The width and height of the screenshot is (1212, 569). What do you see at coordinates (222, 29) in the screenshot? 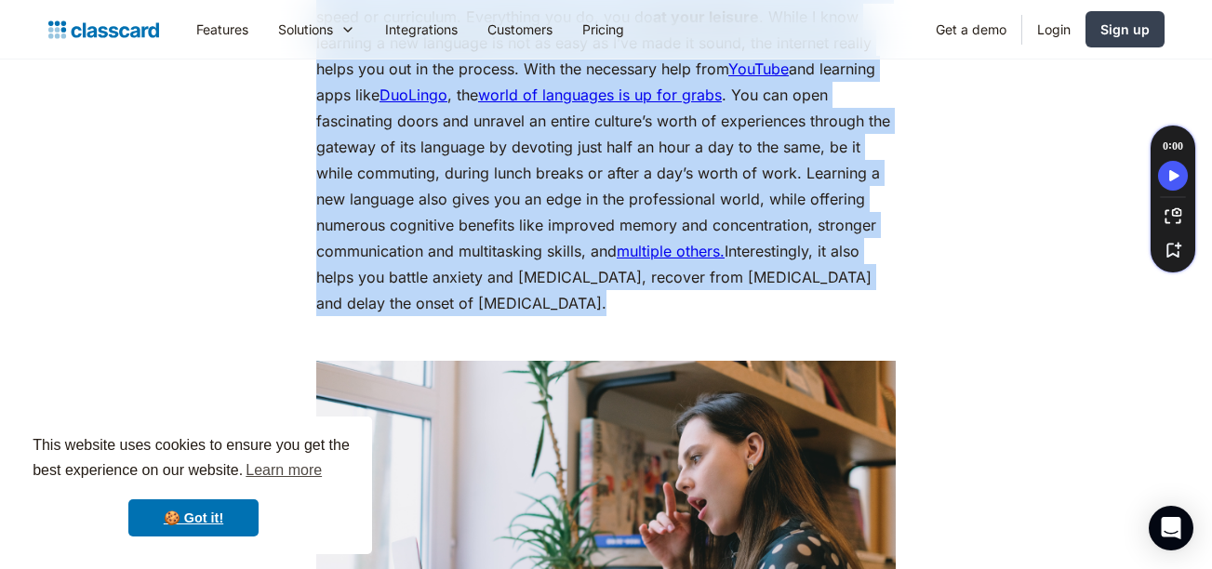
I see `a: Features` at bounding box center [222, 29].